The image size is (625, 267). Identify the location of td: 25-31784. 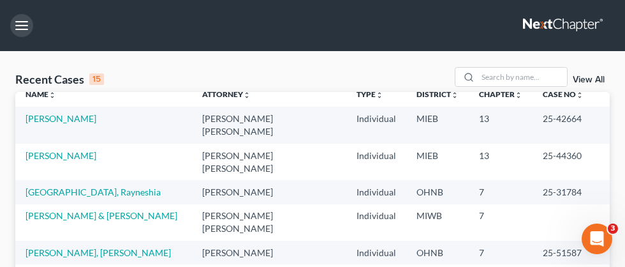
(571, 191).